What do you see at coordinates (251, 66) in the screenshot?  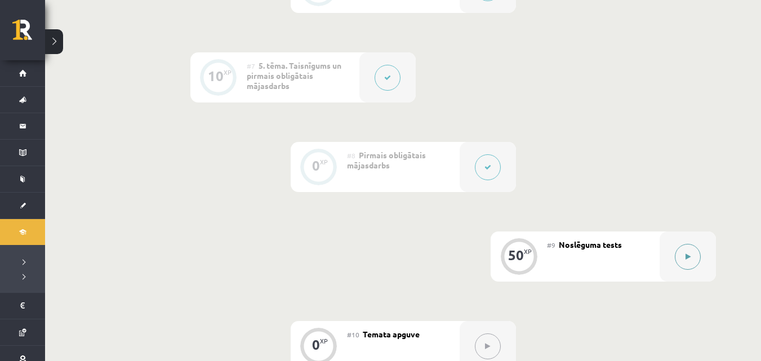 I see `span: #7` at bounding box center [251, 66].